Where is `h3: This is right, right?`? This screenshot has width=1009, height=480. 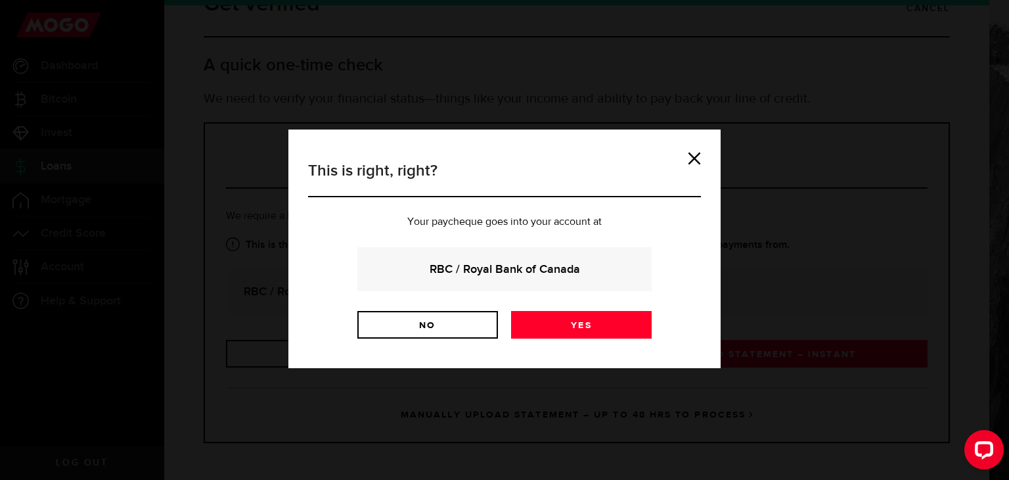
h3: This is right, right? is located at coordinates (504, 178).